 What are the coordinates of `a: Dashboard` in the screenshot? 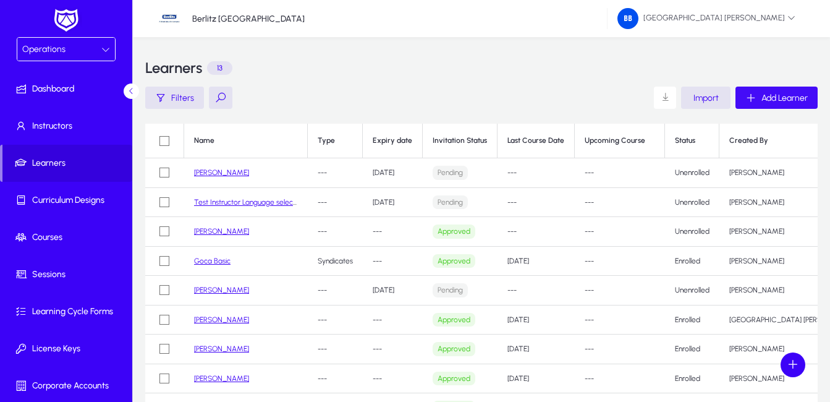 It's located at (69, 89).